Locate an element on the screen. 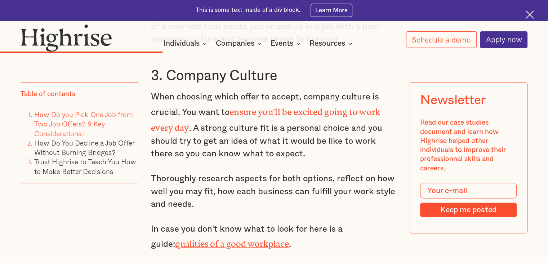 The image size is (548, 263). div: Table of contents is located at coordinates (48, 94).